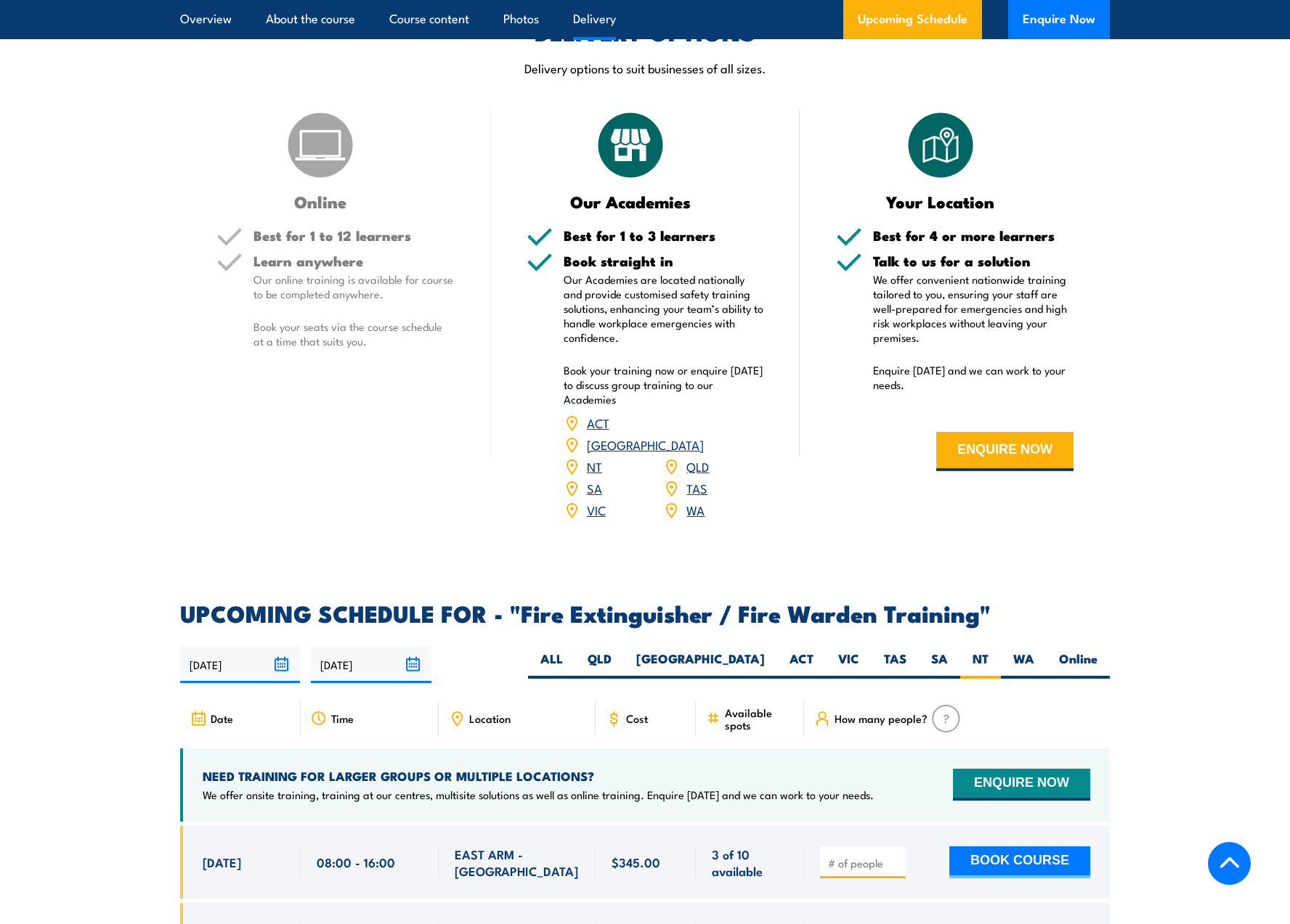 This screenshot has height=924, width=1290. I want to click on h4: NEED TRAINING FOR LARGER GROUPS OR MULTIPLE LOCATIONS?, so click(538, 776).